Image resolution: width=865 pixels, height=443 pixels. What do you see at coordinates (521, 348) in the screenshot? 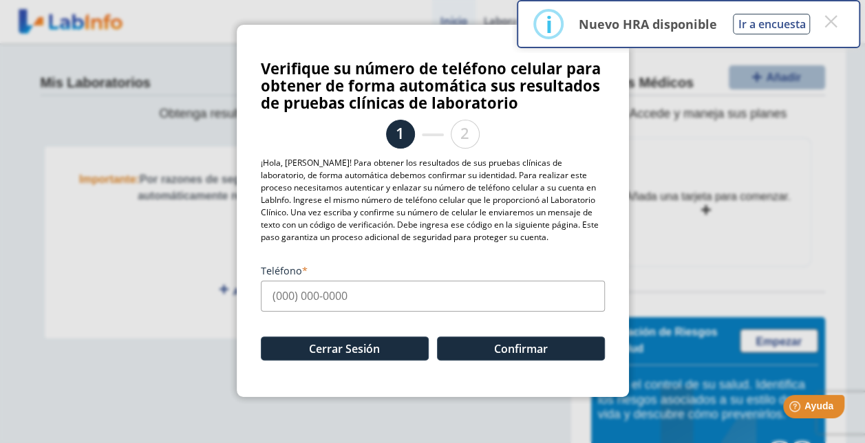
I see `button: Confirmar` at bounding box center [521, 348].